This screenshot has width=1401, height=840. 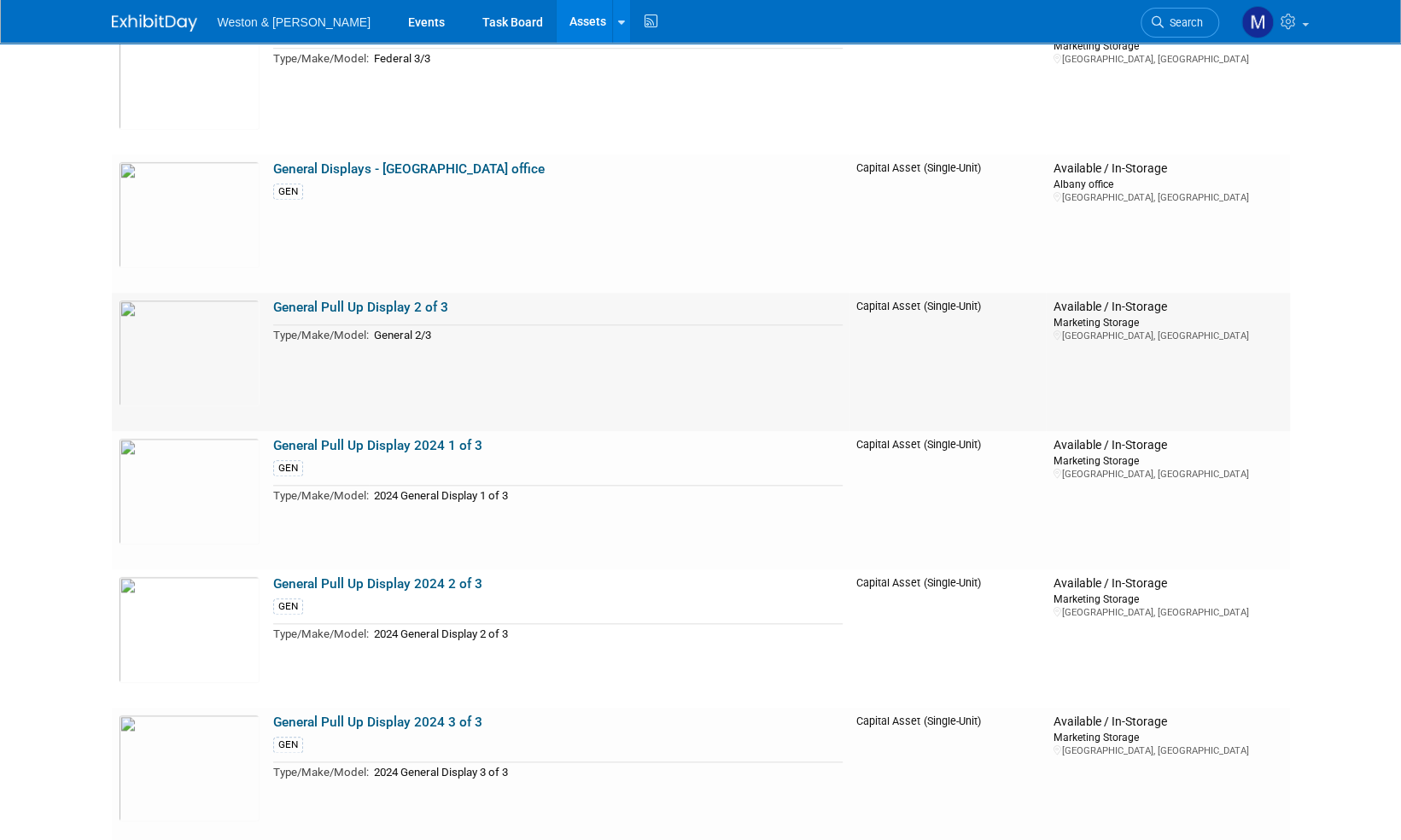 What do you see at coordinates (607, 58) in the screenshot?
I see `td: Federal 3/3` at bounding box center [607, 58].